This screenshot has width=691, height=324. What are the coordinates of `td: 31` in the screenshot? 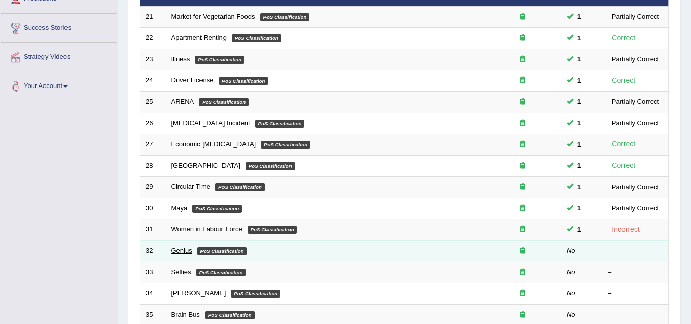 It's located at (153, 230).